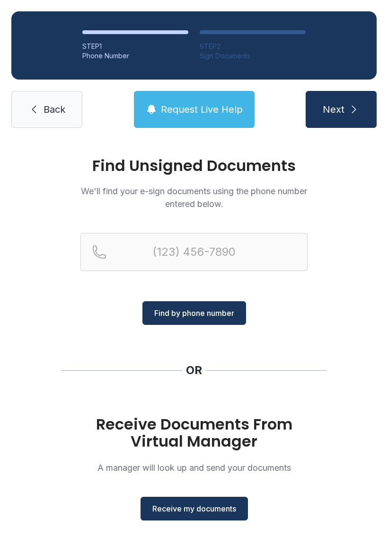  What do you see at coordinates (136, 46) in the screenshot?
I see `div: STEP 1` at bounding box center [136, 46].